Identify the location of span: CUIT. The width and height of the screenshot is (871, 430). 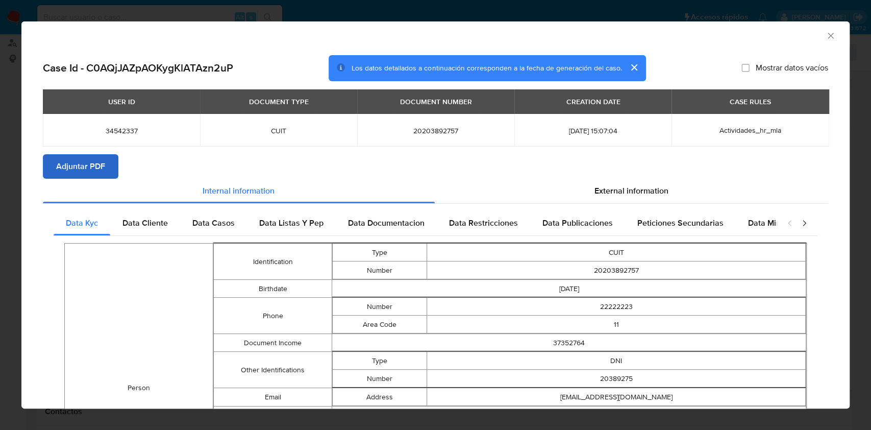
(279, 131).